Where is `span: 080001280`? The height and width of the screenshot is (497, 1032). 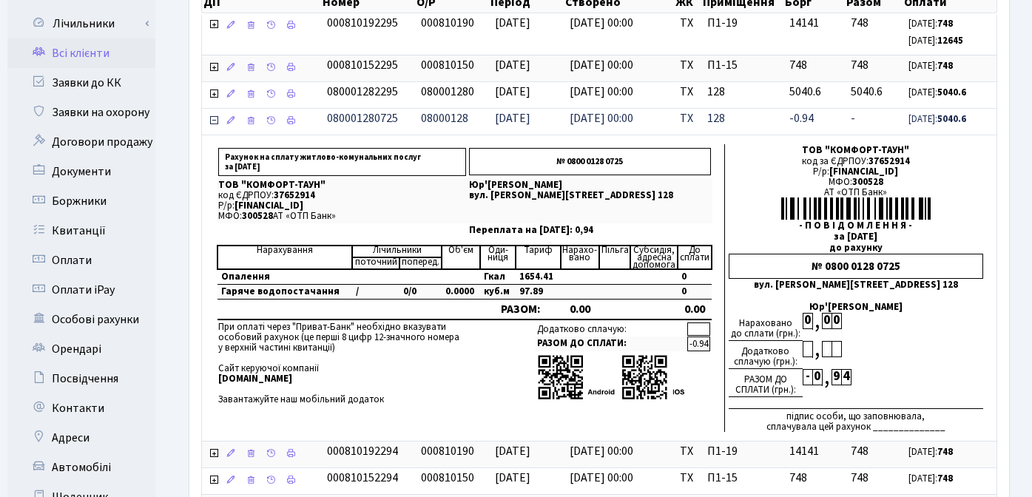 span: 080001280 is located at coordinates (447, 92).